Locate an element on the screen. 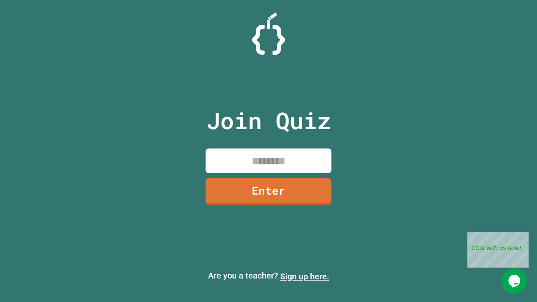 The width and height of the screenshot is (537, 302). p: Join Quiz is located at coordinates (269, 120).